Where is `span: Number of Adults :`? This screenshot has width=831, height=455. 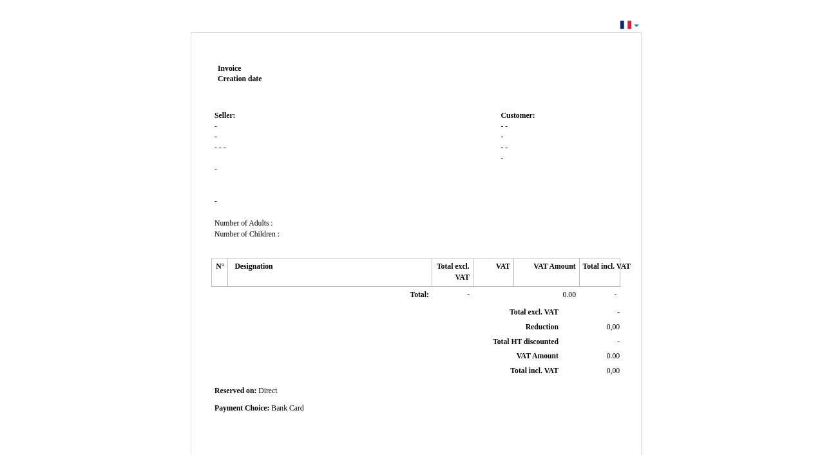 span: Number of Adults : is located at coordinates (243, 223).